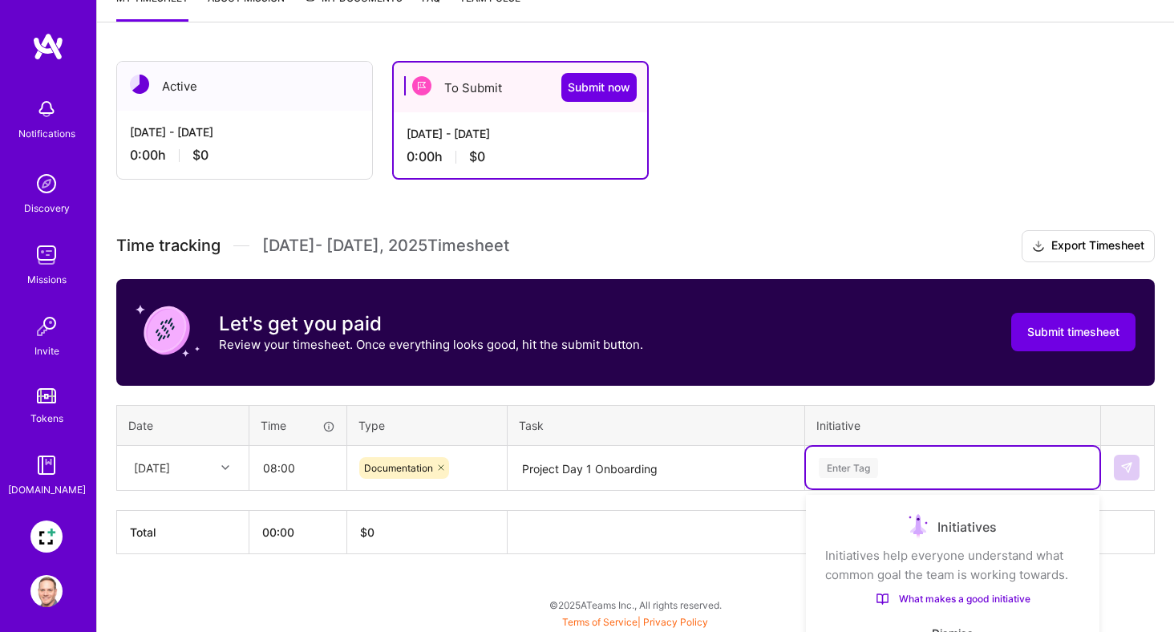 This screenshot has width=1174, height=632. What do you see at coordinates (848, 467) in the screenshot?
I see `div: Enter Tag` at bounding box center [848, 467].